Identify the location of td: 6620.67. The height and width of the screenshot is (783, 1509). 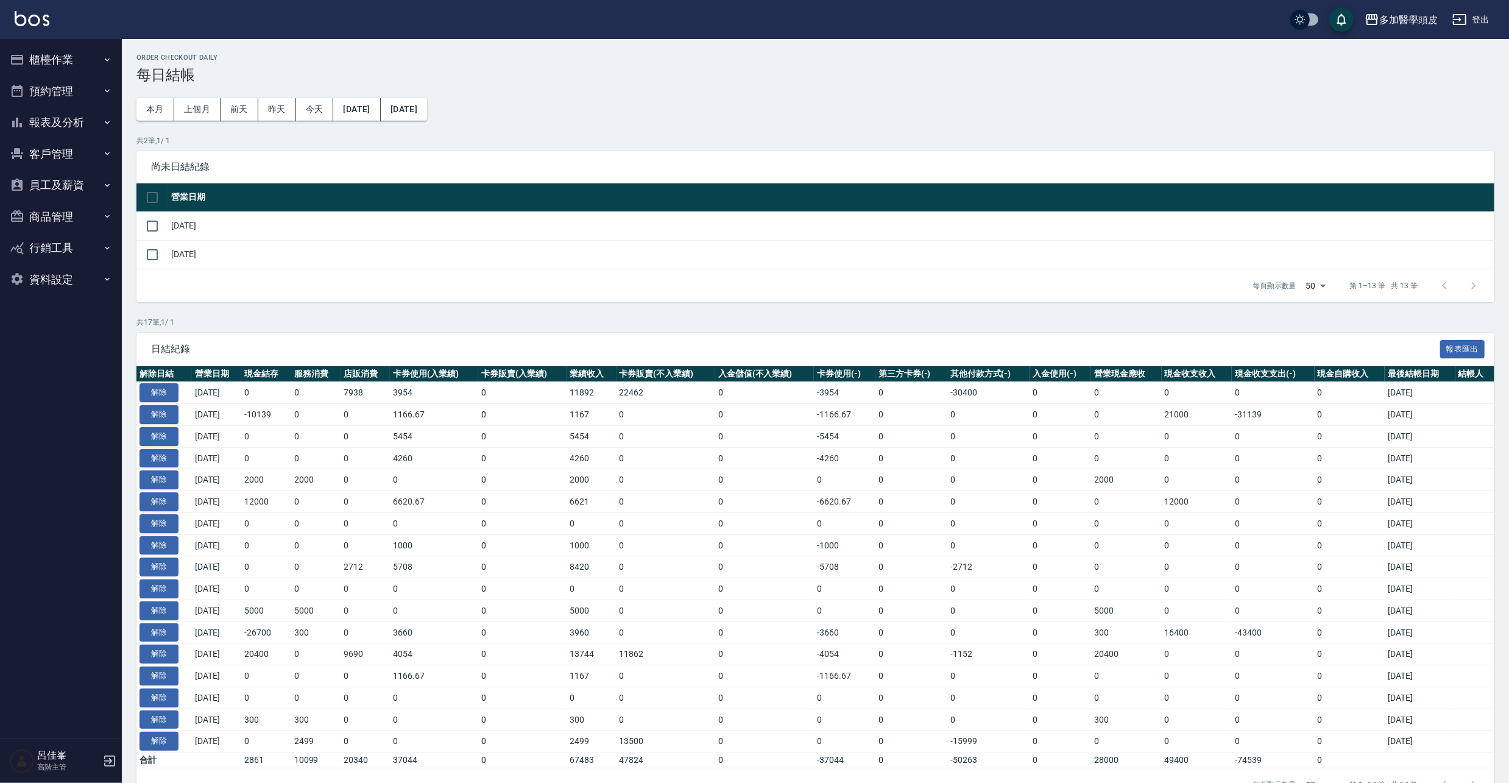
(434, 502).